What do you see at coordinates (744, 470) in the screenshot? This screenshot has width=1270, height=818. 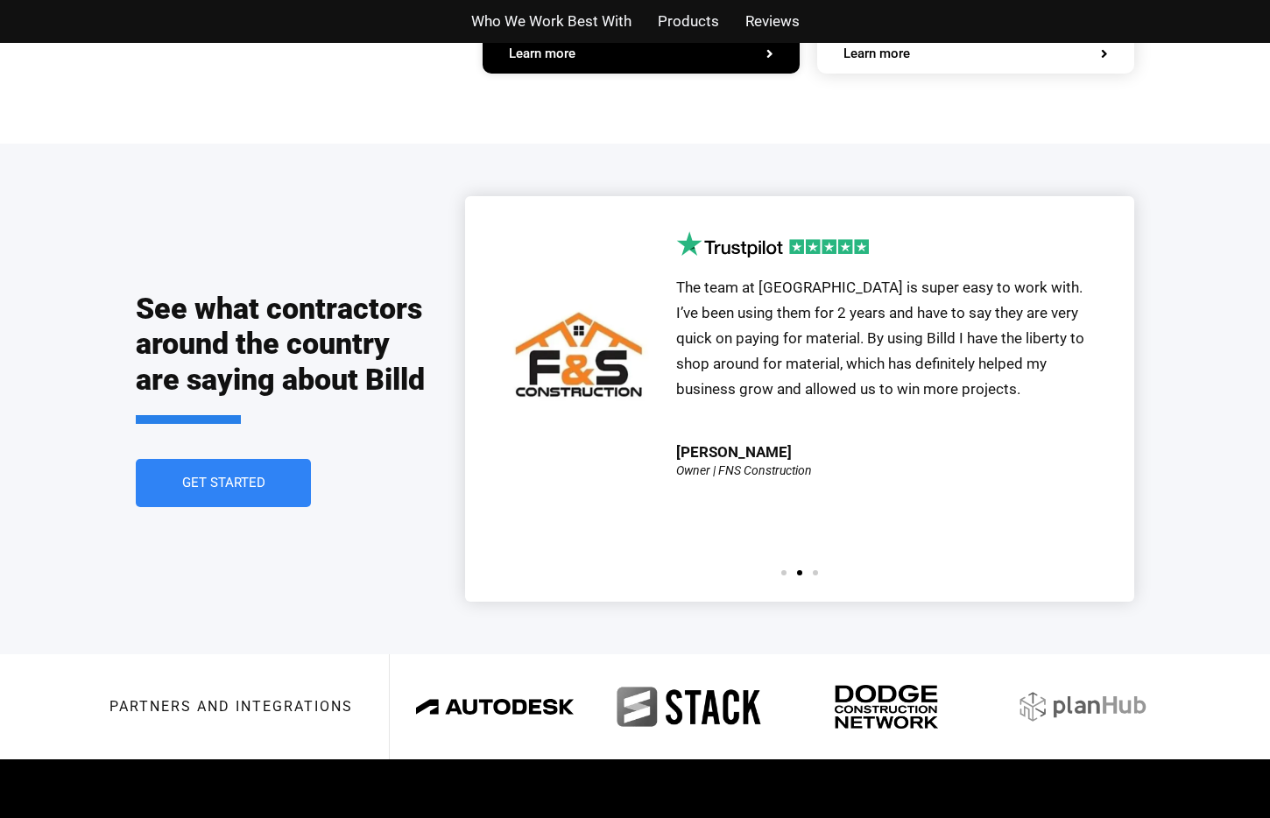 I see `div: Owner | FNS Construction` at bounding box center [744, 470].